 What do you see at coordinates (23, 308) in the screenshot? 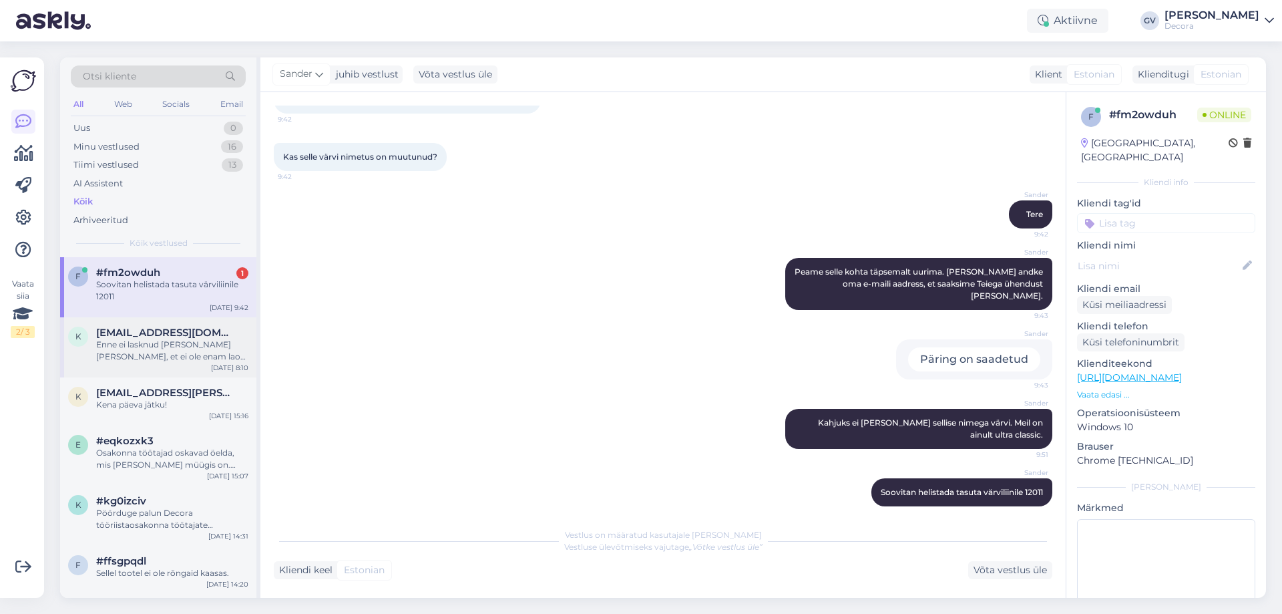
I see `div: Vaata siia` at bounding box center [23, 308].